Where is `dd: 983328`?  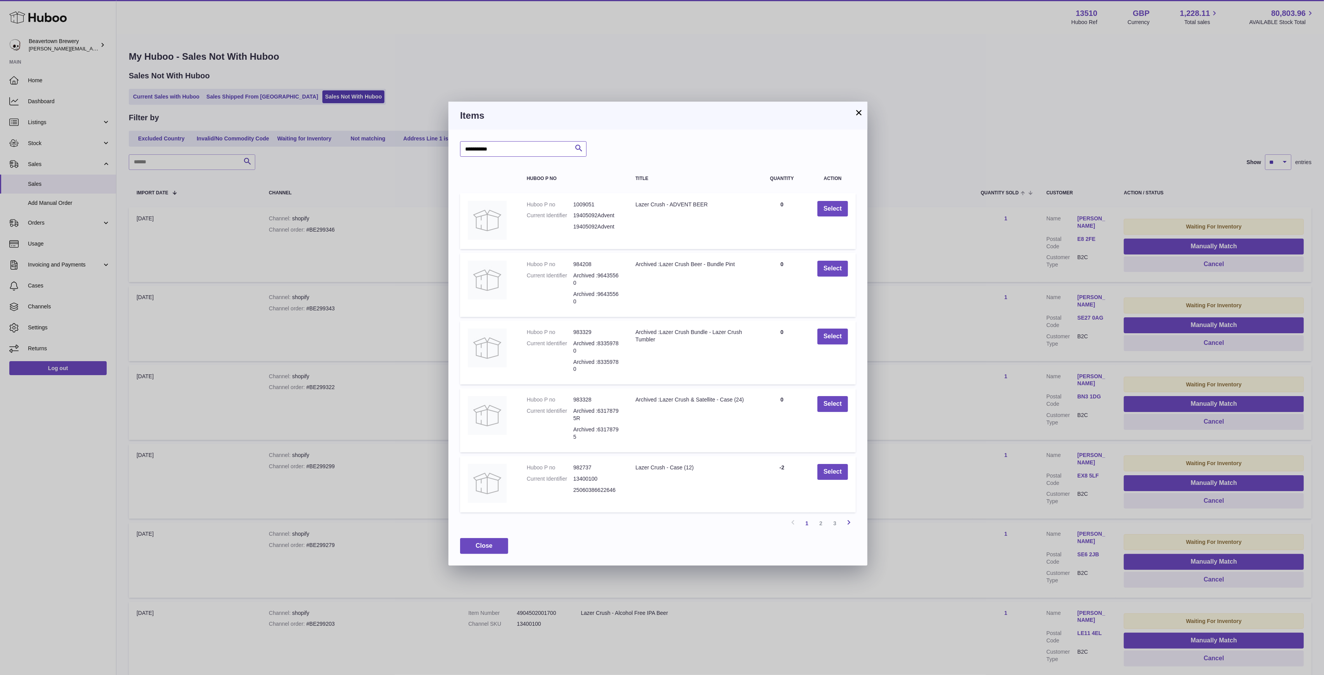
dd: 983328 is located at coordinates (597, 400).